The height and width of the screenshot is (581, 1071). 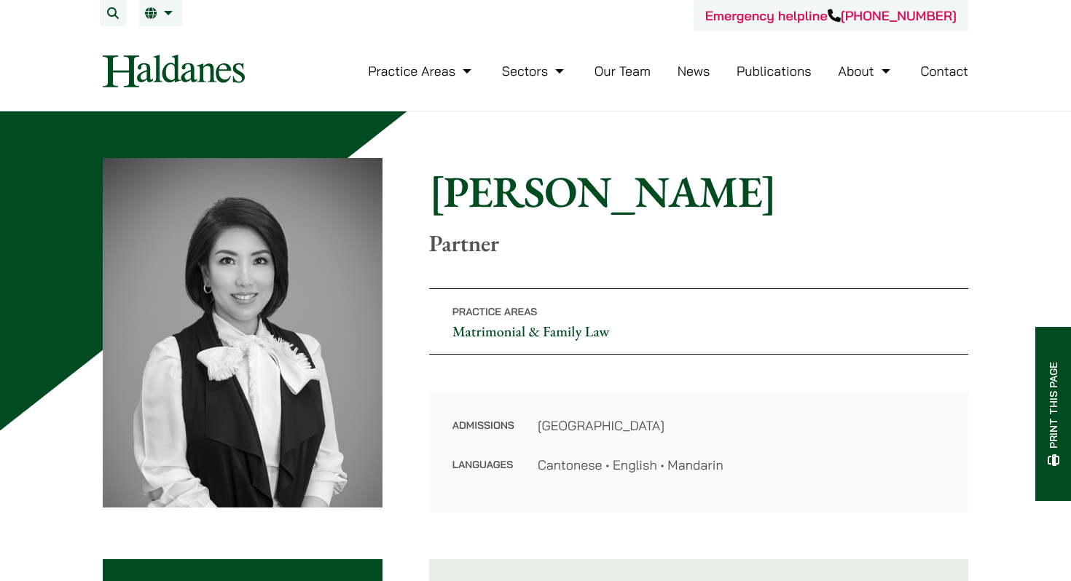 I want to click on a: EN, so click(x=160, y=13).